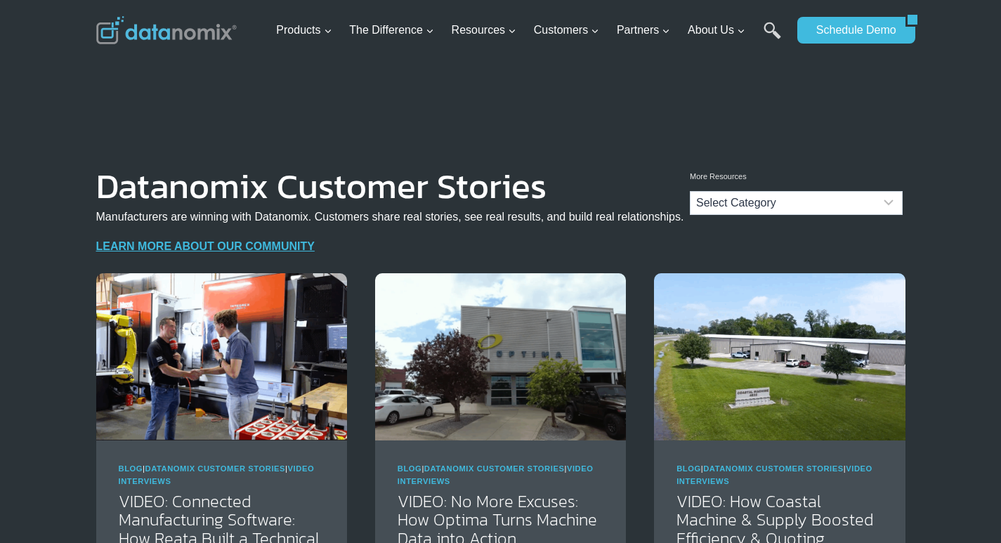 This screenshot has width=1001, height=543. I want to click on span: Resources, so click(484, 30).